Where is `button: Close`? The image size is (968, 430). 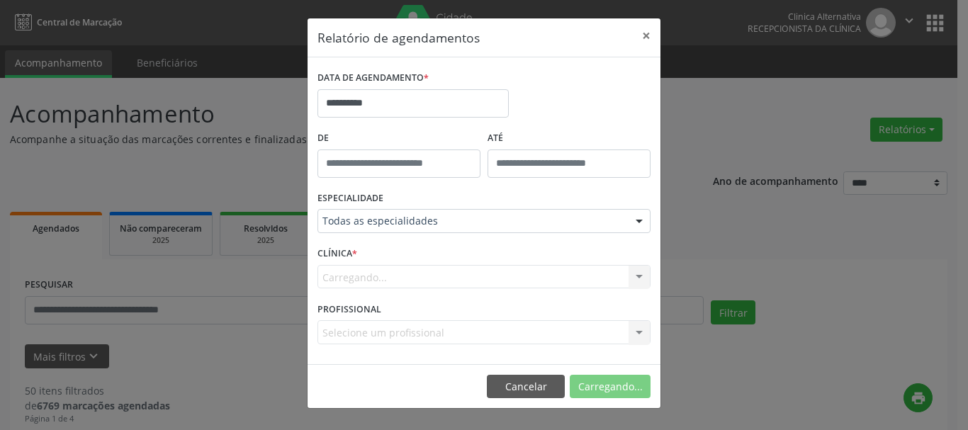
button: Close is located at coordinates (646, 35).